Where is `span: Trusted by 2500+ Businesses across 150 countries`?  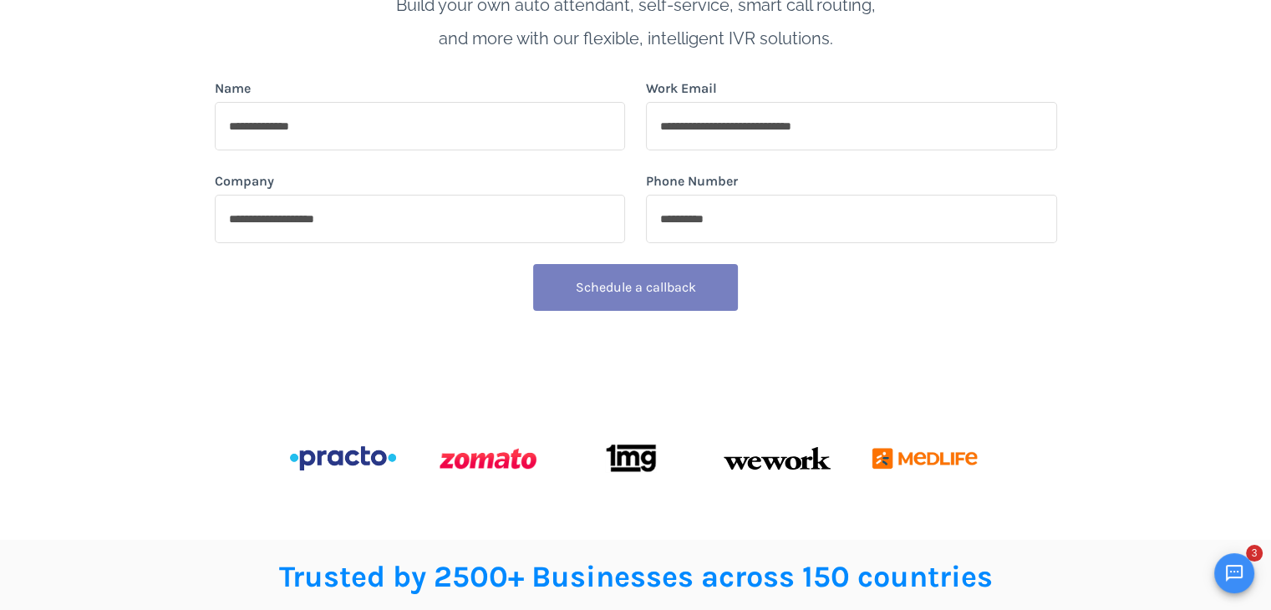 span: Trusted by 2500+ Businesses across 150 countries is located at coordinates (636, 577).